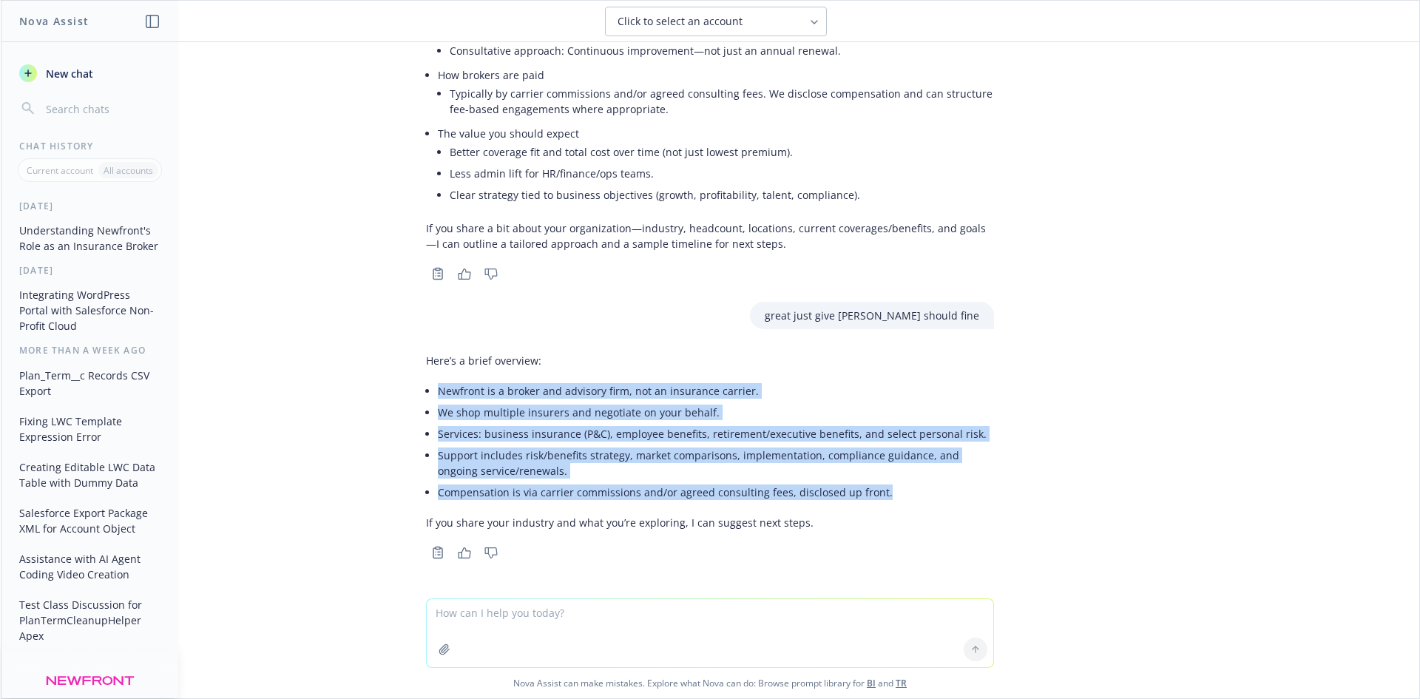 Image resolution: width=1420 pixels, height=699 pixels. What do you see at coordinates (89, 350) in the screenshot?
I see `div: More than a week ago` at bounding box center [89, 350].